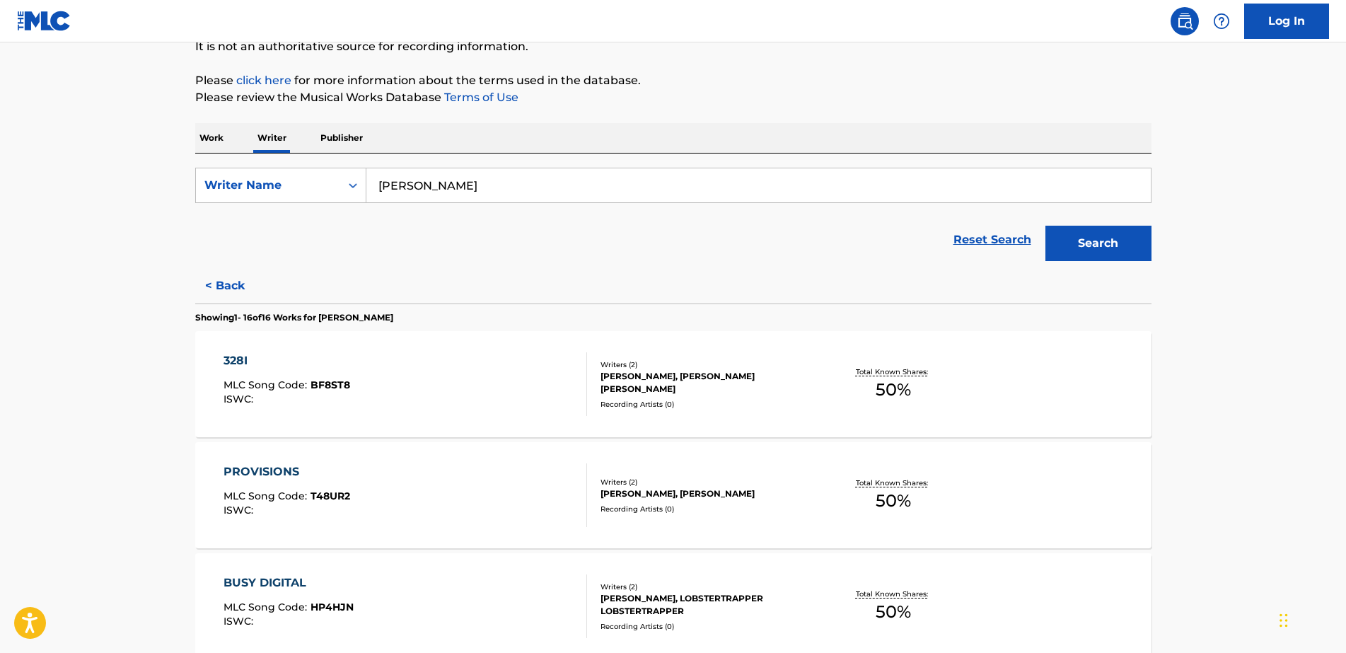  I want to click on div: BUSY DIGITAL, so click(289, 583).